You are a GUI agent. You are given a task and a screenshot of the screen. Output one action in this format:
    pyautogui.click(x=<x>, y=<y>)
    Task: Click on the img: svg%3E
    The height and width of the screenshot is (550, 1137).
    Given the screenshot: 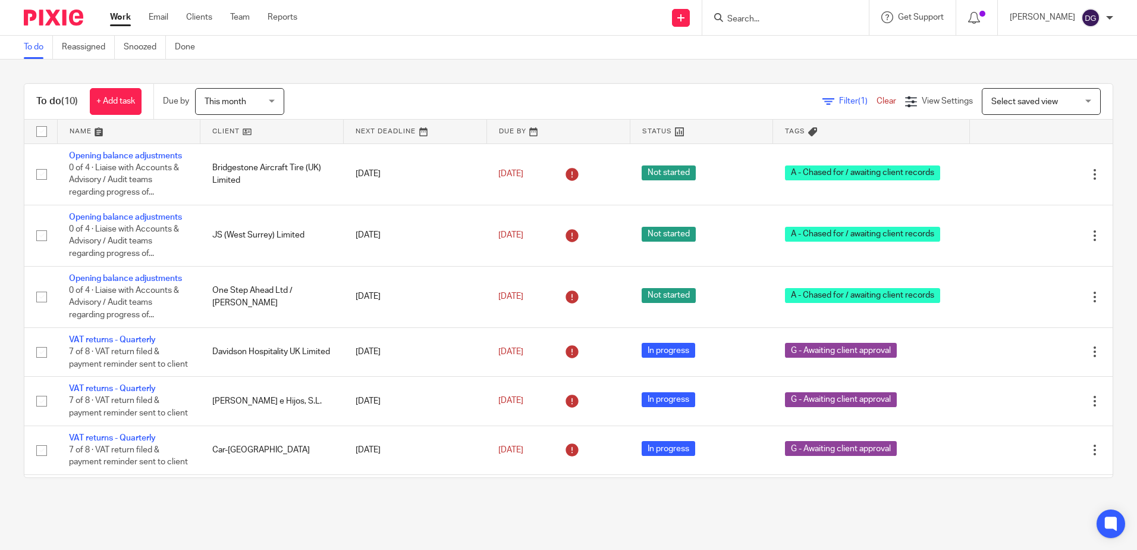 What is the action you would take?
    pyautogui.click(x=1091, y=18)
    